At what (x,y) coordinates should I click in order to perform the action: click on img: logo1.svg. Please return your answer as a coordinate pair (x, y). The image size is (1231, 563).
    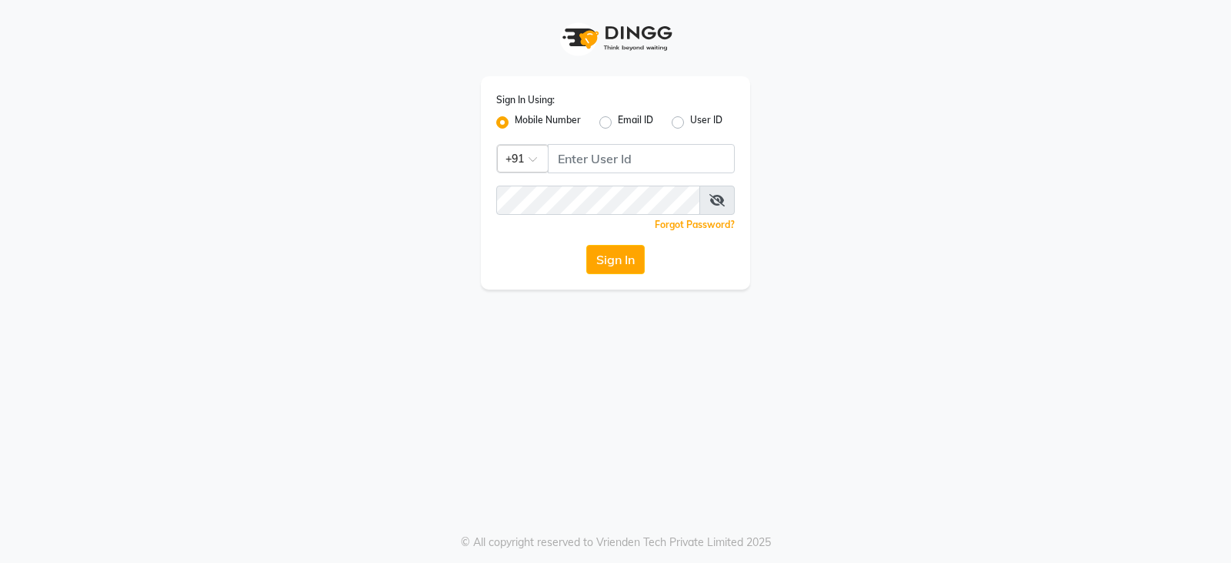
    Looking at the image, I should click on (616, 38).